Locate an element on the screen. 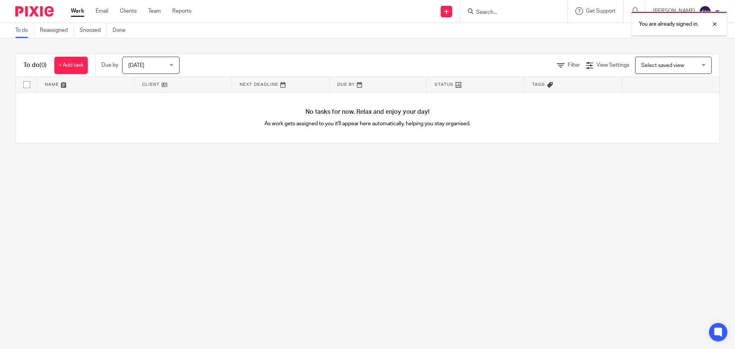 This screenshot has width=735, height=349. img: Pixie is located at coordinates (34, 11).